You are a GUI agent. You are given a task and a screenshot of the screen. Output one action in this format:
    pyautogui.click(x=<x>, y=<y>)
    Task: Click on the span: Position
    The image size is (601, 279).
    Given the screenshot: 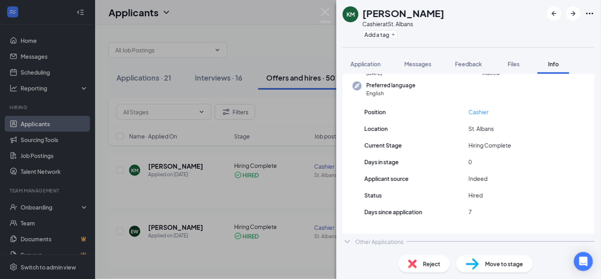 What is the action you would take?
    pyautogui.click(x=375, y=112)
    